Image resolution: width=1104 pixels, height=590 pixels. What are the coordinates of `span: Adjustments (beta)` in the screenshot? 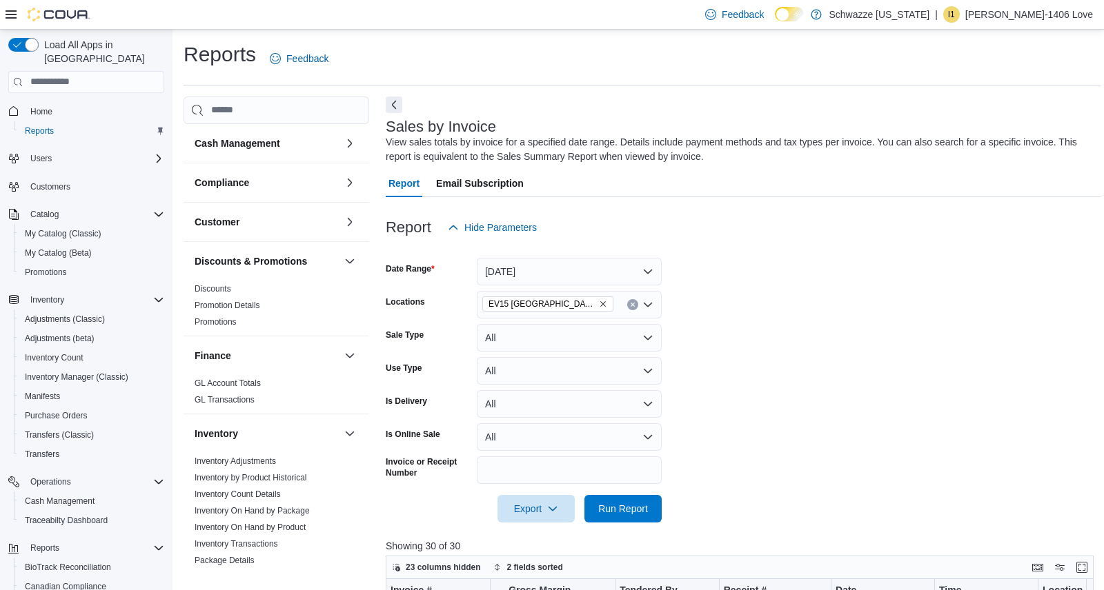 It's located at (59, 339).